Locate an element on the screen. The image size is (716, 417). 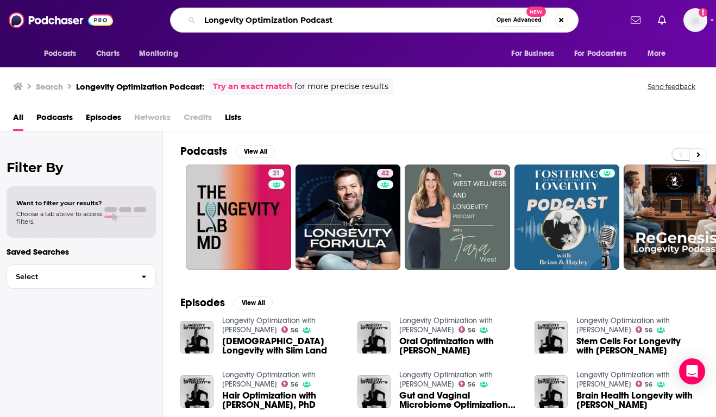
span: Lists is located at coordinates (233, 119).